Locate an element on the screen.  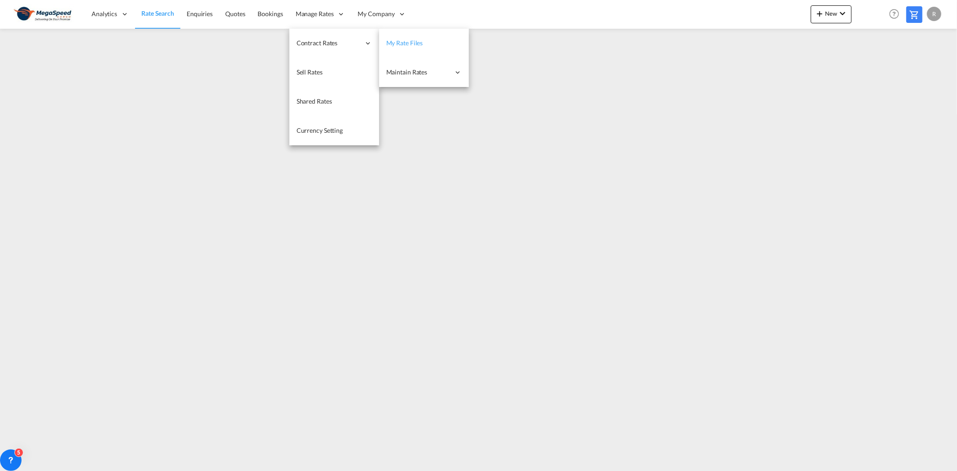
span: Maintain Rates is located at coordinates (418, 72).